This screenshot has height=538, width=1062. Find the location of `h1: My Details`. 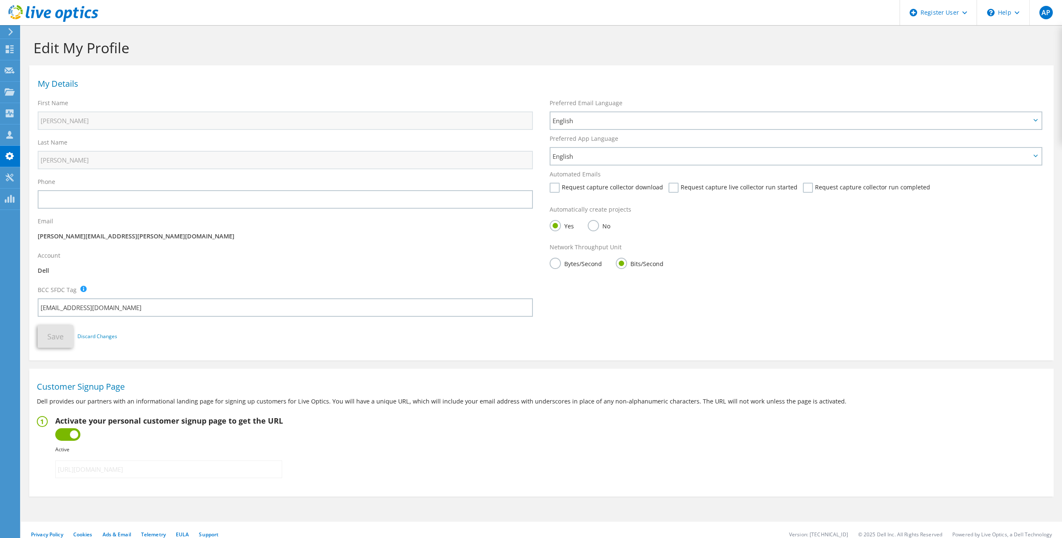

h1: My Details is located at coordinates (539, 84).